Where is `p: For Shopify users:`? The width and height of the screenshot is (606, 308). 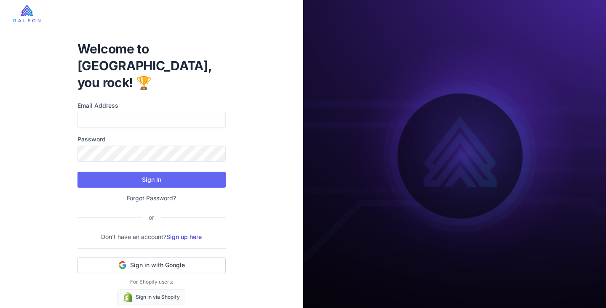
p: For Shopify users: is located at coordinates (152, 282).